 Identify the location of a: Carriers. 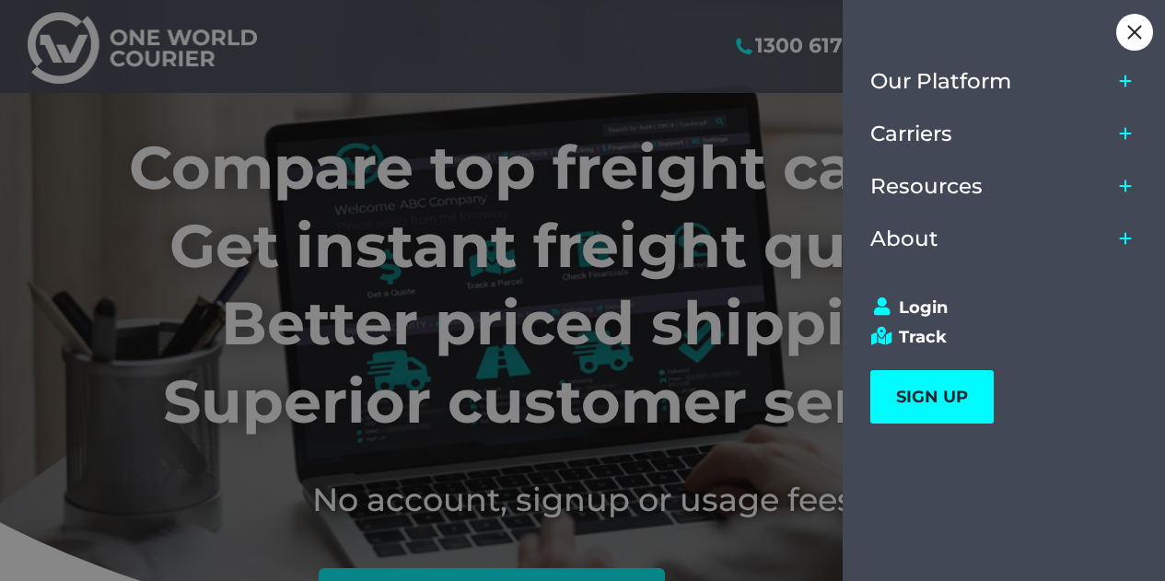
(991, 134).